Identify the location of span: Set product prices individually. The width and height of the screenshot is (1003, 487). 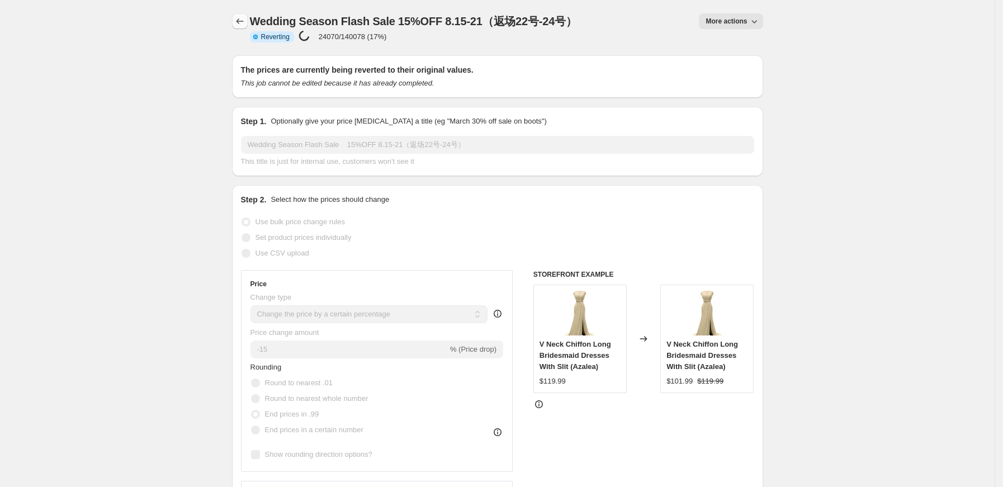
(304, 237).